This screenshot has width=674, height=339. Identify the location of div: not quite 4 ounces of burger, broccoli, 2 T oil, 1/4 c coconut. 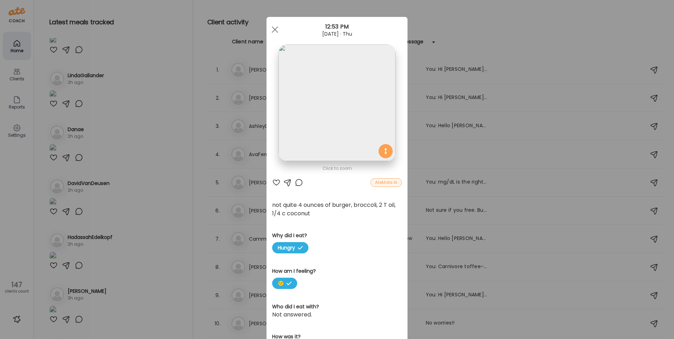
(337, 209).